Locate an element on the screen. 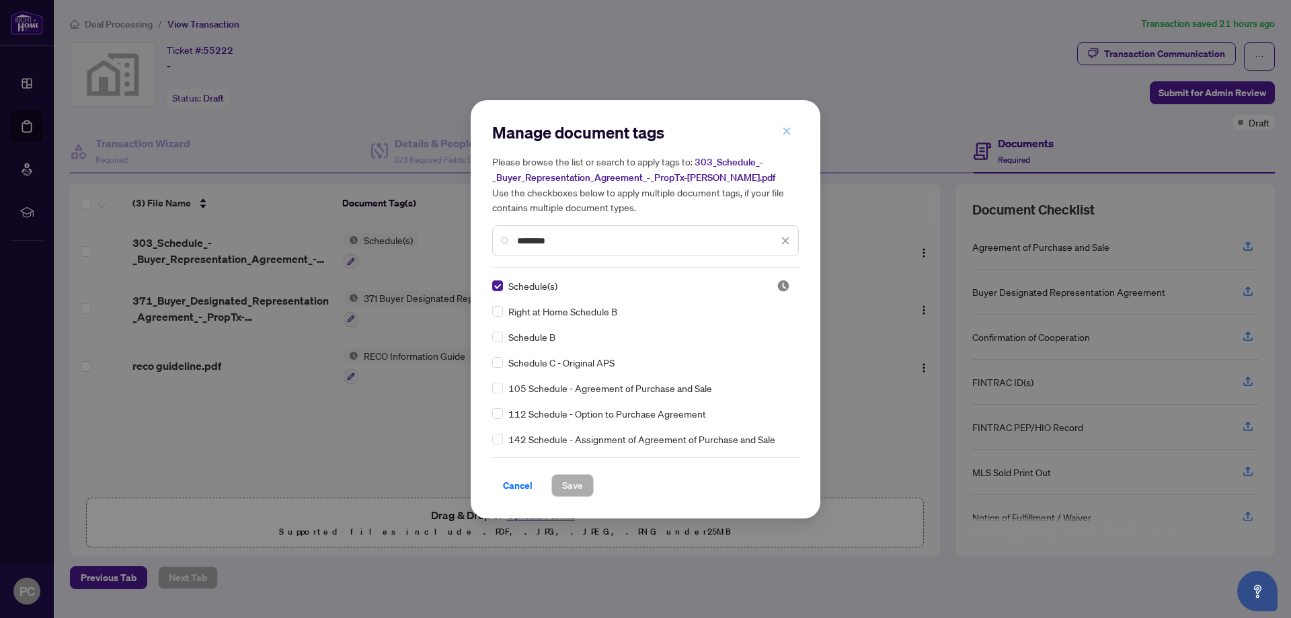  button: Open asap is located at coordinates (1257, 591).